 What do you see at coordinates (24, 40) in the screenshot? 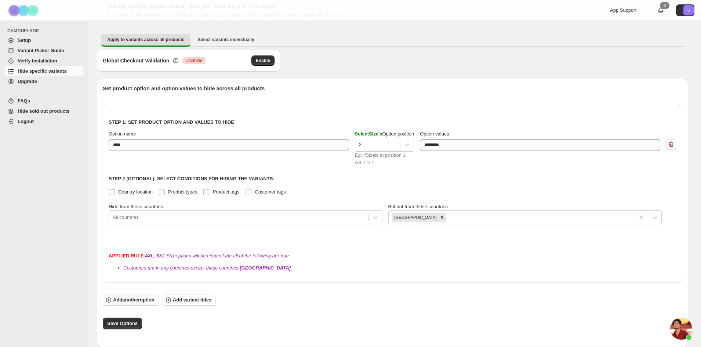
I see `span: Setup` at bounding box center [24, 40].